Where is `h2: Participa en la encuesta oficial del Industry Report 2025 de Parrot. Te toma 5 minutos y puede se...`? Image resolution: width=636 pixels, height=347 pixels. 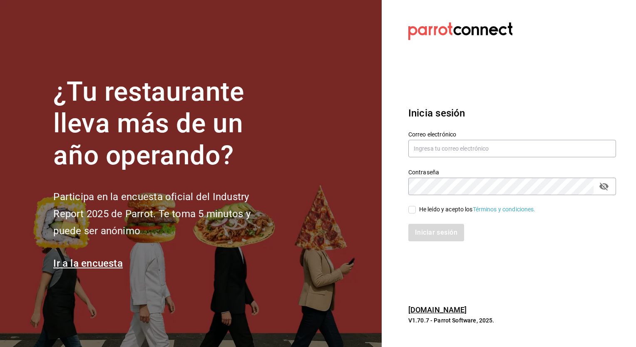
h2: Participa en la encuesta oficial del Industry Report 2025 de Parrot. Te toma 5 minutos y puede se... is located at coordinates (166, 214).